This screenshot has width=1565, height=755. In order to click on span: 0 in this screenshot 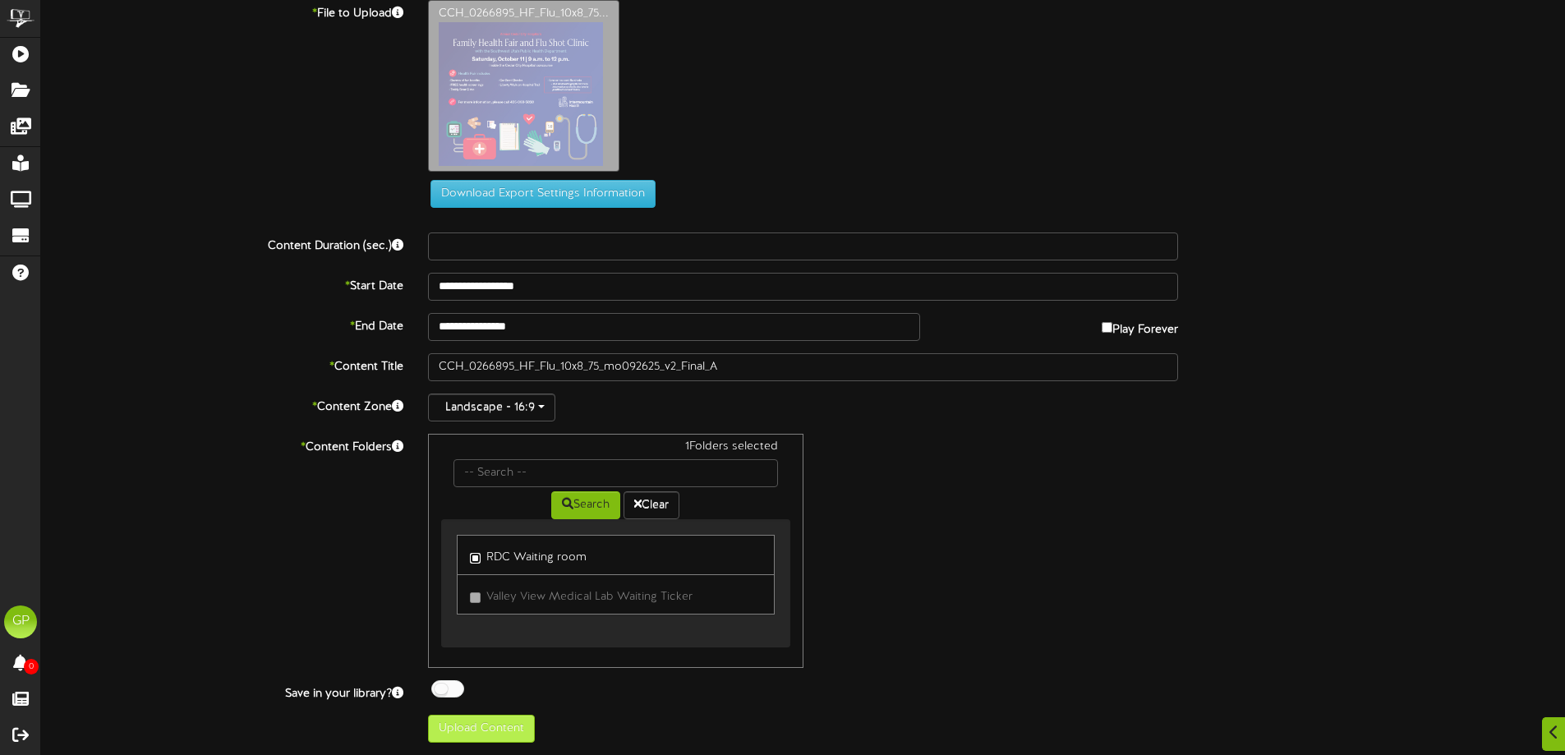, I will do `click(31, 666)`.